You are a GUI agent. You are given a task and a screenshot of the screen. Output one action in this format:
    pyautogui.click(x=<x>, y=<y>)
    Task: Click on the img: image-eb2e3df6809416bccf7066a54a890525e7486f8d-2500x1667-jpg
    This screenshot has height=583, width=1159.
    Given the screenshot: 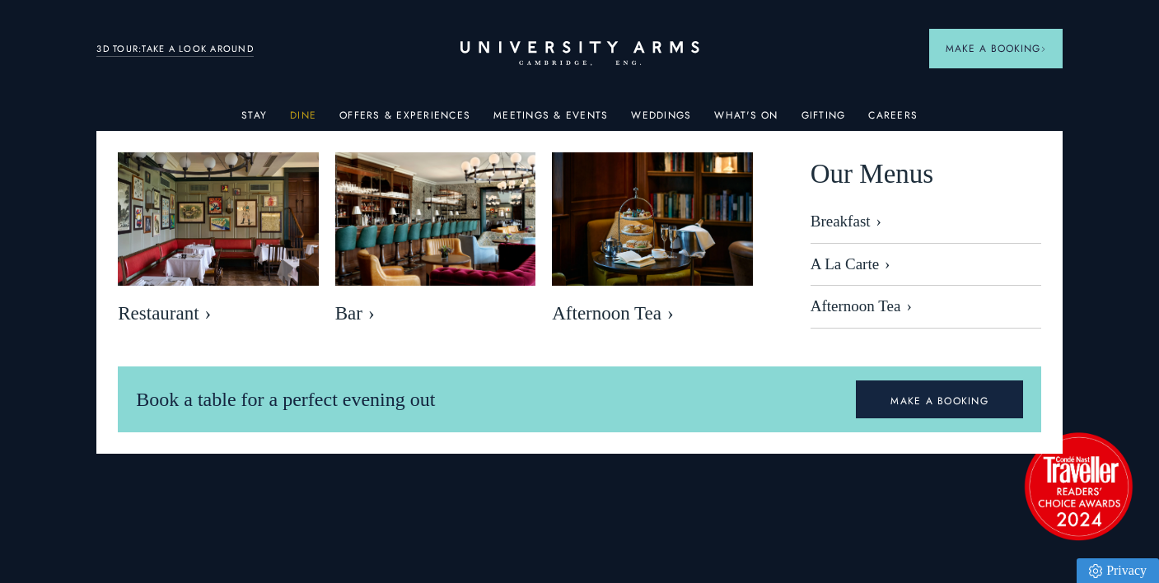 What is the action you would take?
    pyautogui.click(x=653, y=219)
    